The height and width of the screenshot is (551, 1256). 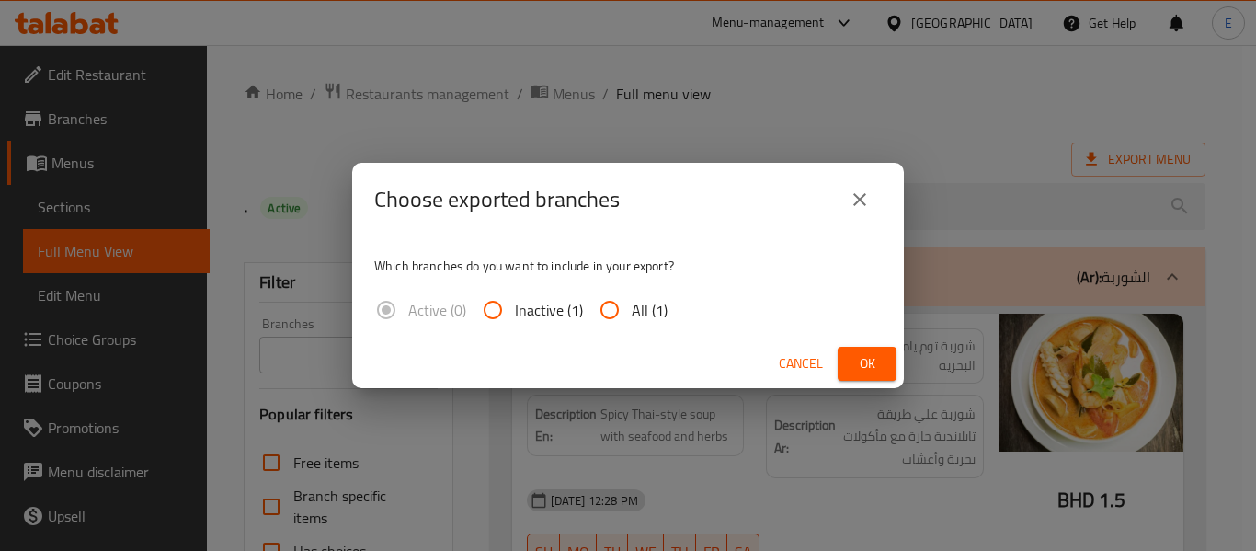 What do you see at coordinates (496, 199) in the screenshot?
I see `h2: Choose exported branches` at bounding box center [496, 199].